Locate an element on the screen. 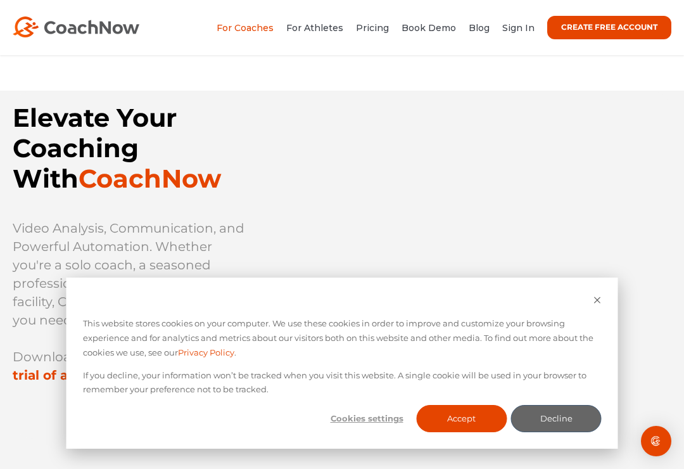 Image resolution: width=684 pixels, height=469 pixels. a: For Athletes is located at coordinates (315, 28).